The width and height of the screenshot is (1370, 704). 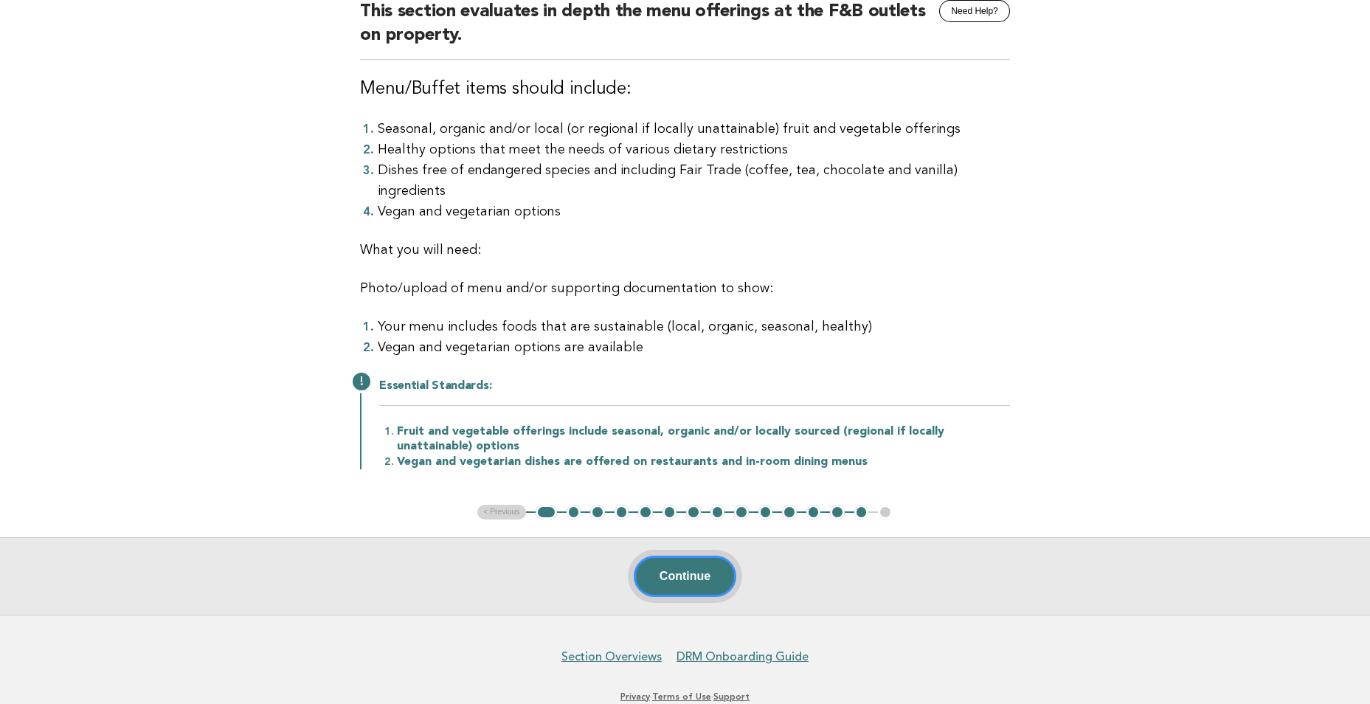 I want to click on button: 4, so click(x=622, y=512).